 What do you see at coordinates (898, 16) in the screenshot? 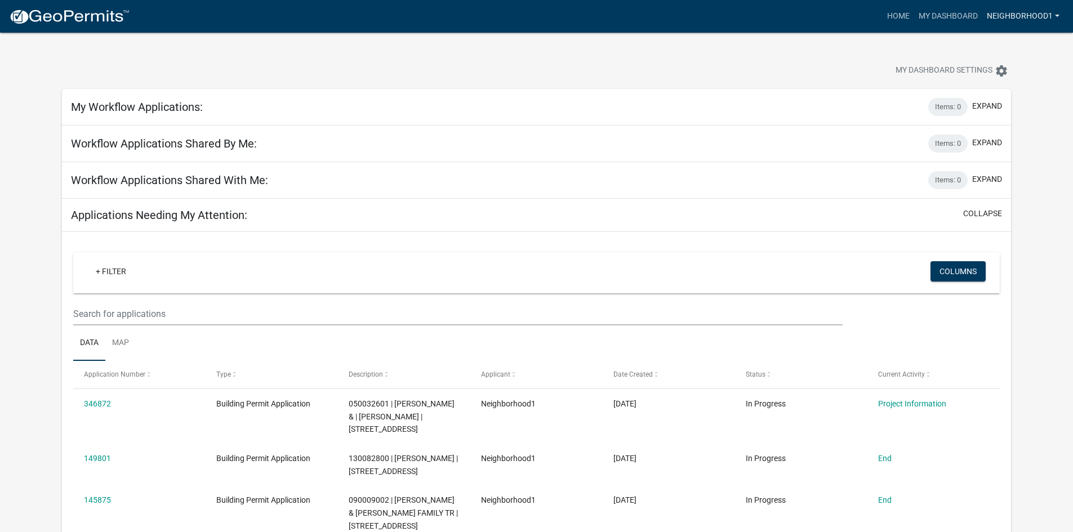
I see `a: Home` at bounding box center [898, 16].